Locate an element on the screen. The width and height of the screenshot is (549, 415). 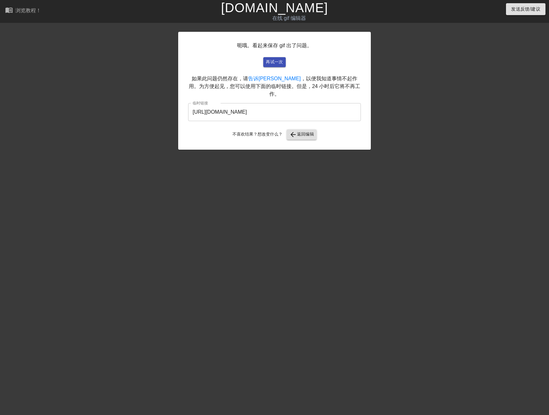
span: menu_book is located at coordinates (9, 10).